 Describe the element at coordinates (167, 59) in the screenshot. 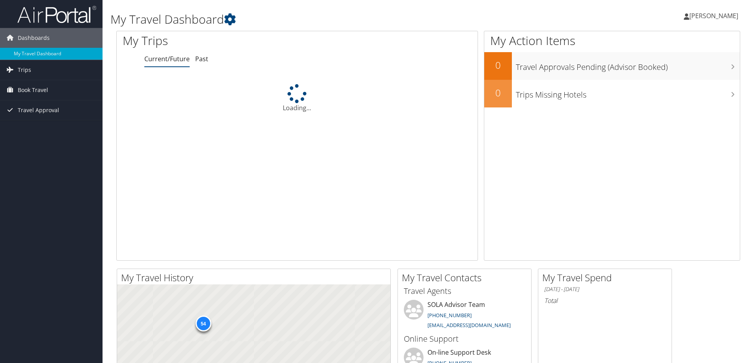

I see `a: Current/Future` at that location.